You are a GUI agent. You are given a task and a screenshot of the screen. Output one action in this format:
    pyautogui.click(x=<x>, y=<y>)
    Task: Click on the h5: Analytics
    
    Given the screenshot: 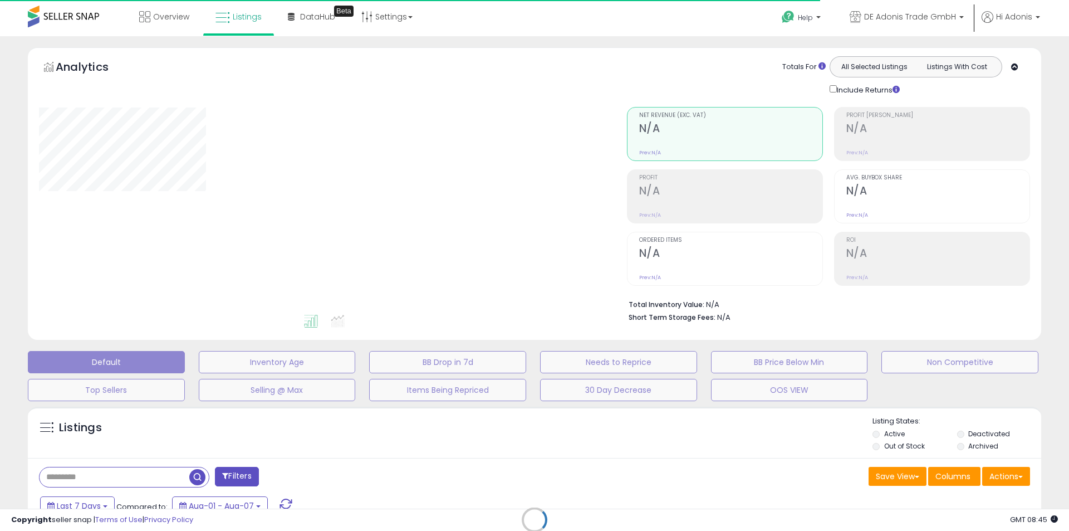 What is the action you would take?
    pyautogui.click(x=93, y=68)
    